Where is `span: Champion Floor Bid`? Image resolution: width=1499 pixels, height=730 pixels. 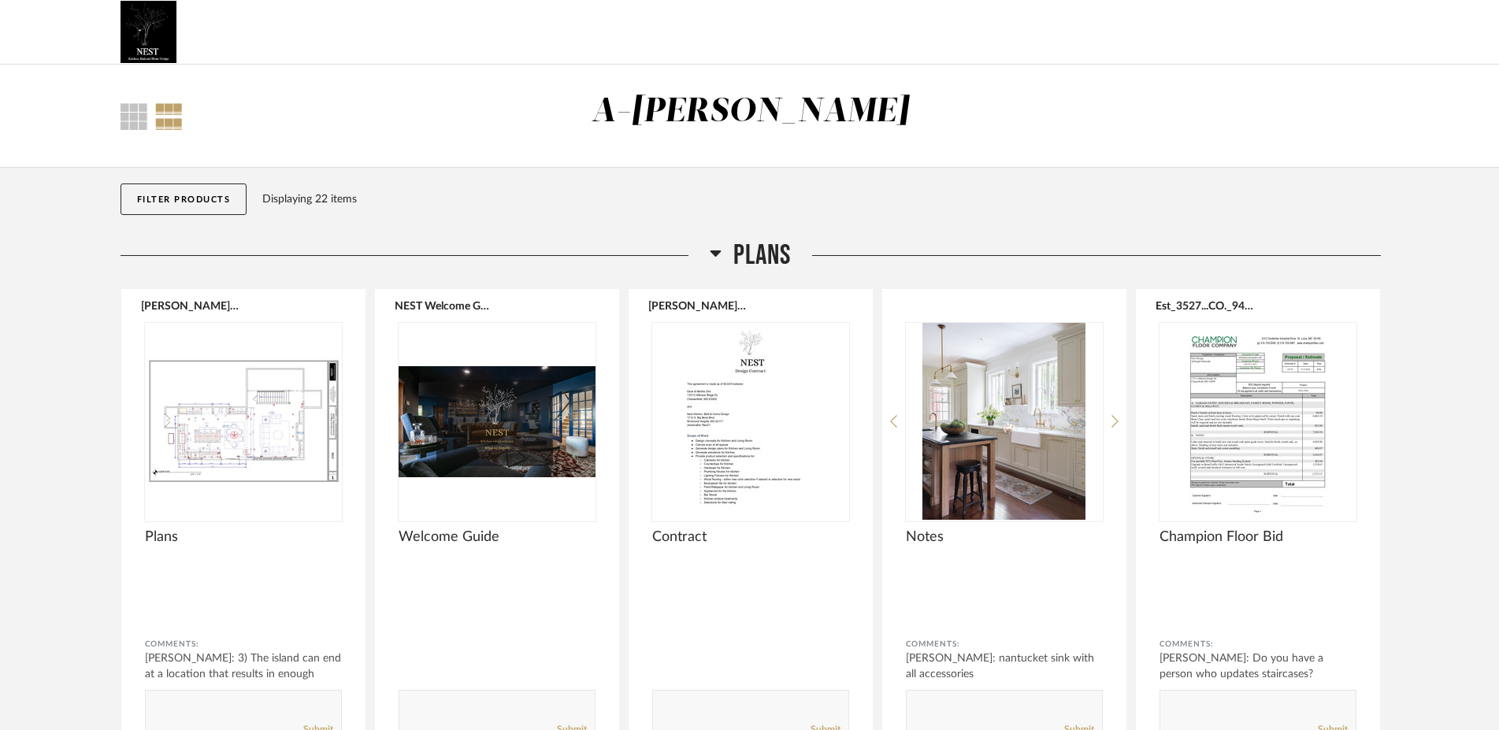 span: Champion Floor Bid is located at coordinates (1258, 537).